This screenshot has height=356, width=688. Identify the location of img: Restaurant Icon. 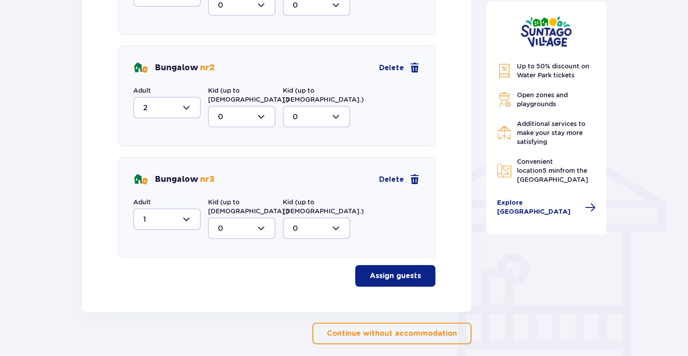
(505, 133).